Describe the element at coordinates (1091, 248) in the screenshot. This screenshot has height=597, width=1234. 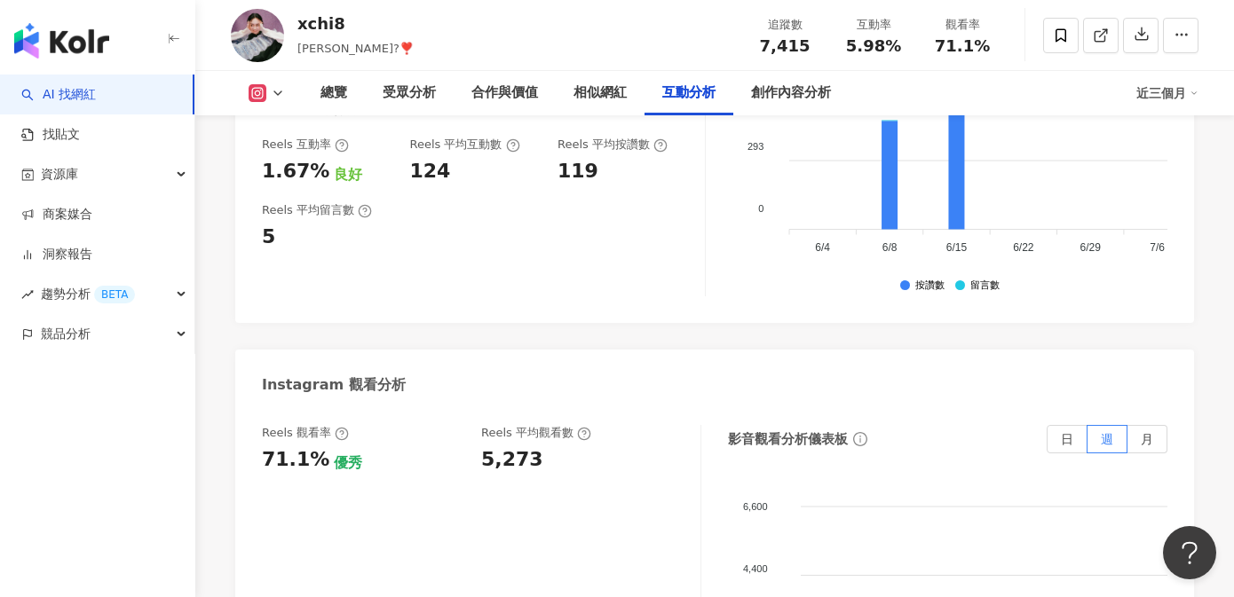
I see `tspan: 6/29` at that location.